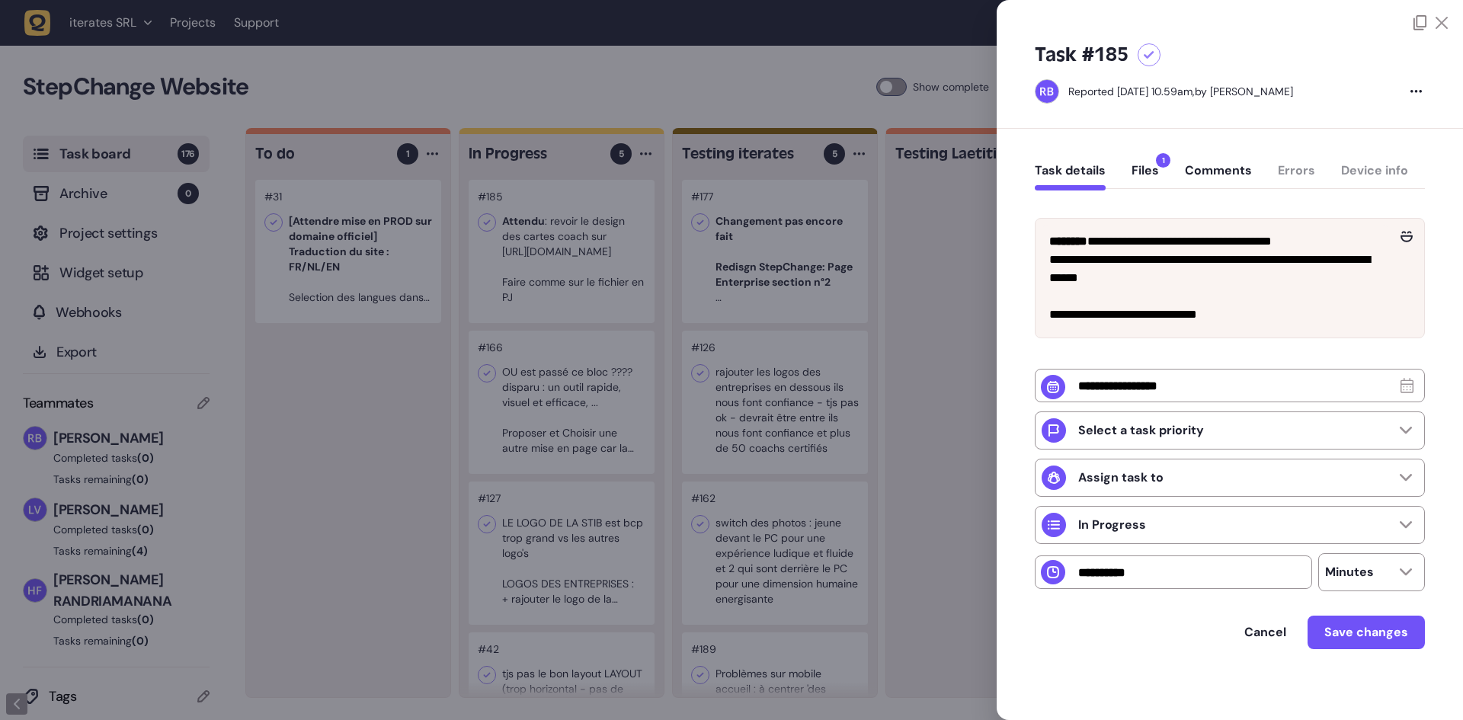 This screenshot has height=720, width=1463. What do you see at coordinates (1047, 91) in the screenshot?
I see `img: Rodolphe Balay` at bounding box center [1047, 91].